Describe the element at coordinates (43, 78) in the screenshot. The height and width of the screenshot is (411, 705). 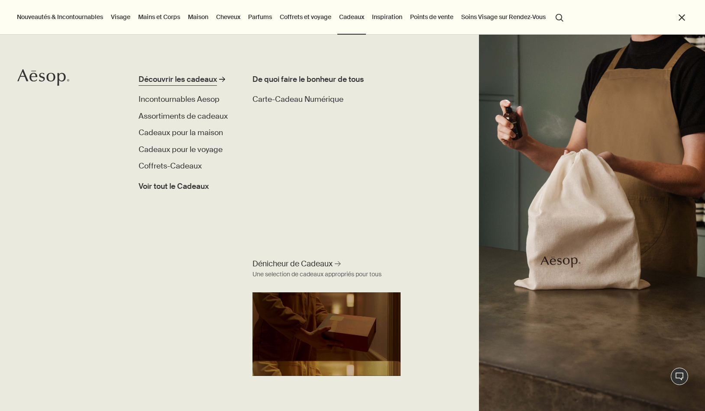
I see `svg: Aesop` at that location.